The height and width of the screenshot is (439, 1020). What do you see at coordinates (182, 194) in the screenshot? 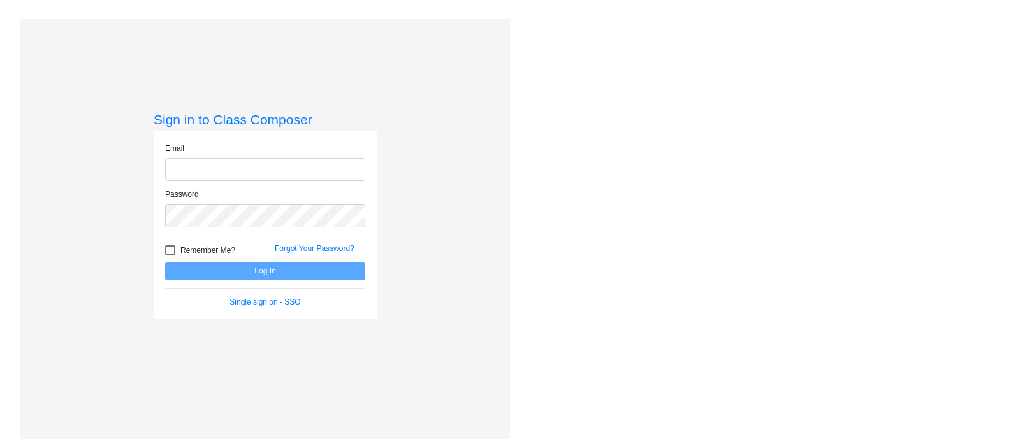
I see `label: Password` at bounding box center [182, 194].